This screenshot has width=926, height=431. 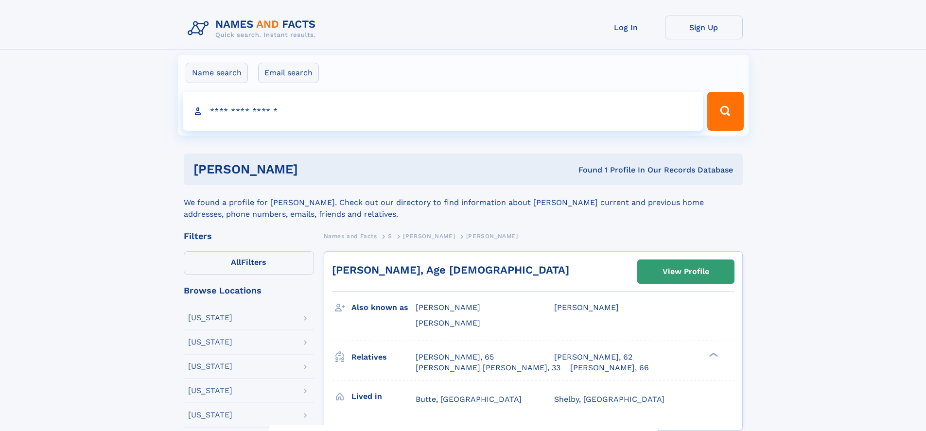 What do you see at coordinates (249, 291) in the screenshot?
I see `div: Browse Locations` at bounding box center [249, 291].